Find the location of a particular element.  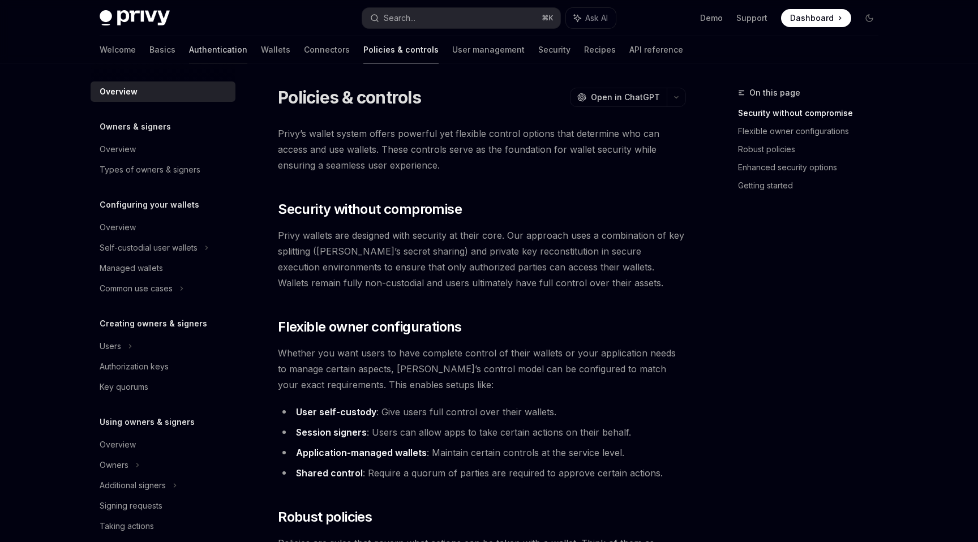

span: Open in ChatGPT is located at coordinates (625, 97).